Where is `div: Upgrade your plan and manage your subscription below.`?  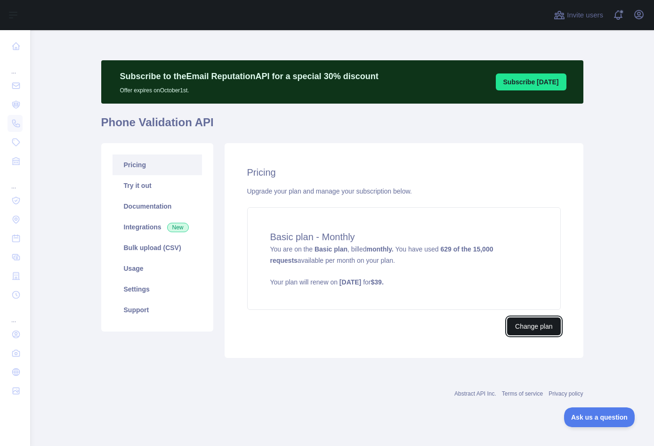 div: Upgrade your plan and manage your subscription below. is located at coordinates (404, 191).